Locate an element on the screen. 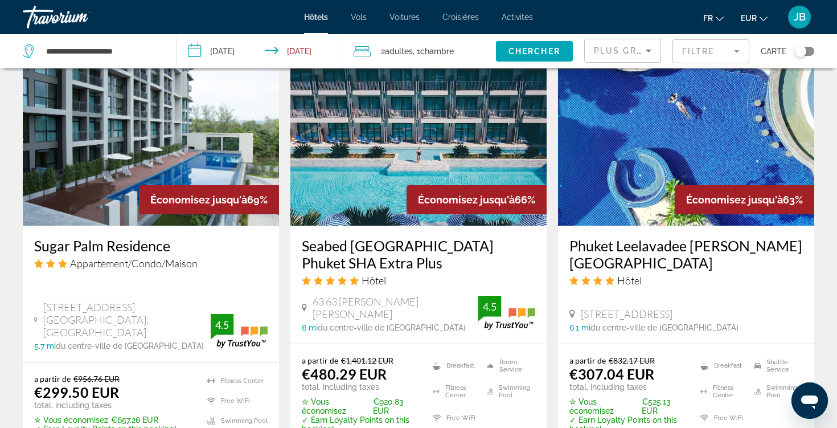 This screenshot has height=428, width=837. span: JB is located at coordinates (800, 17).